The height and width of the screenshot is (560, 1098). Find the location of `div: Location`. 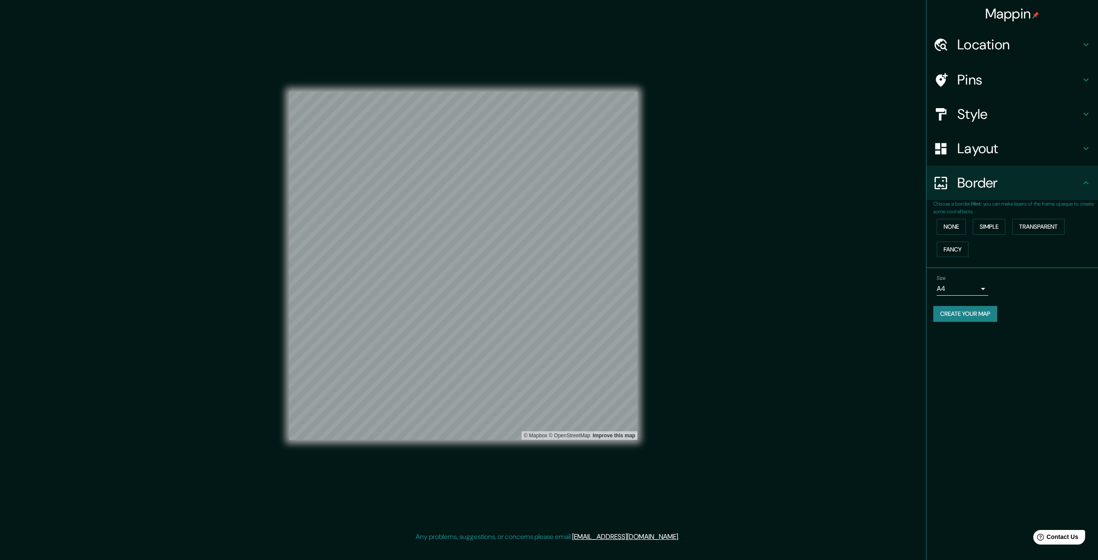

div: Location is located at coordinates (1012, 45).